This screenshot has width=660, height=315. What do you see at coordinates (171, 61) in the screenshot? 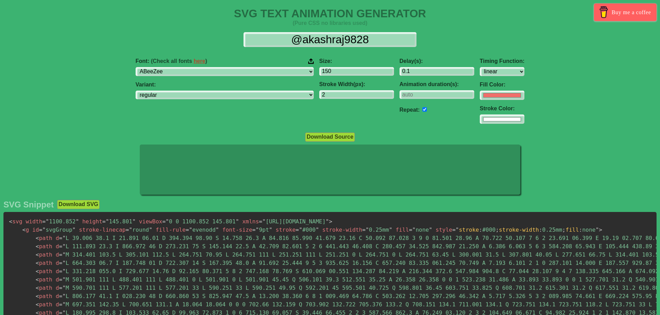
I see `span: Font:` at bounding box center [171, 61].